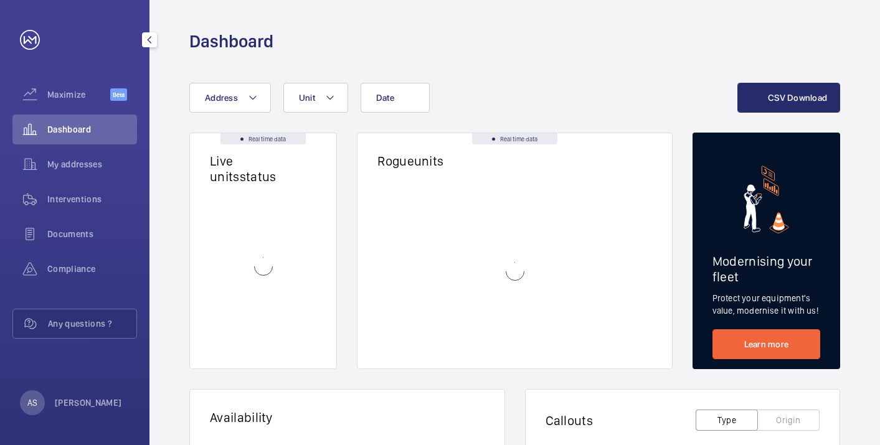  What do you see at coordinates (788, 420) in the screenshot?
I see `button: Origin` at bounding box center [788, 420].